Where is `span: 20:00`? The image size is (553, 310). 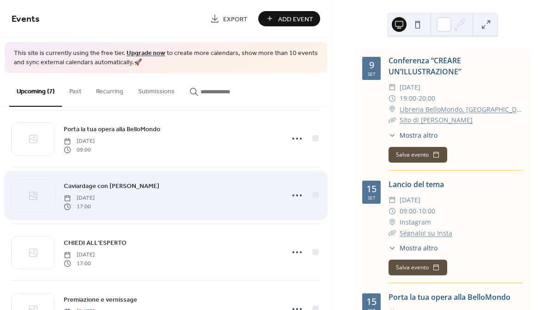 span: 20:00 is located at coordinates (427, 98).